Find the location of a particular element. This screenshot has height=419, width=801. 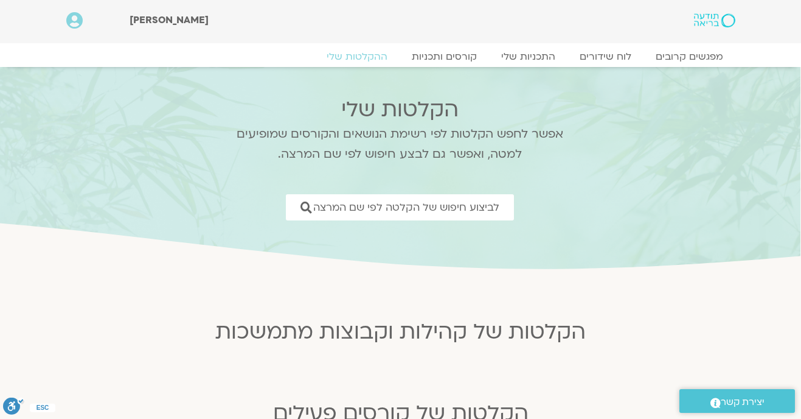

a: קורסים ותכניות is located at coordinates (444, 57).